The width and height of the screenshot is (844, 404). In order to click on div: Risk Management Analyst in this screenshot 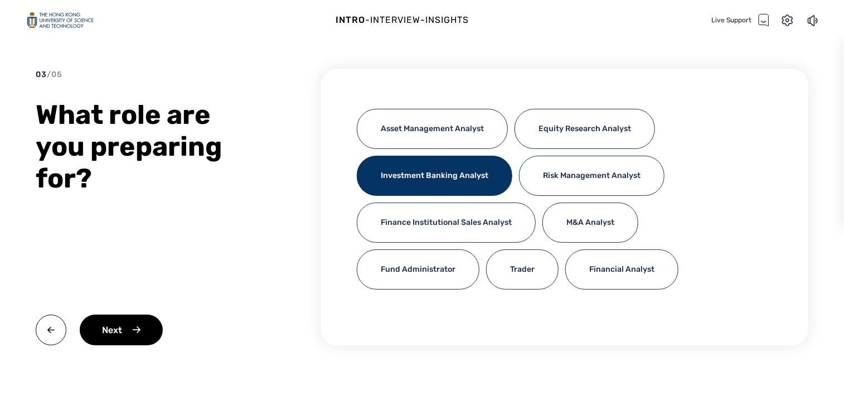, I will do `click(592, 176)`.